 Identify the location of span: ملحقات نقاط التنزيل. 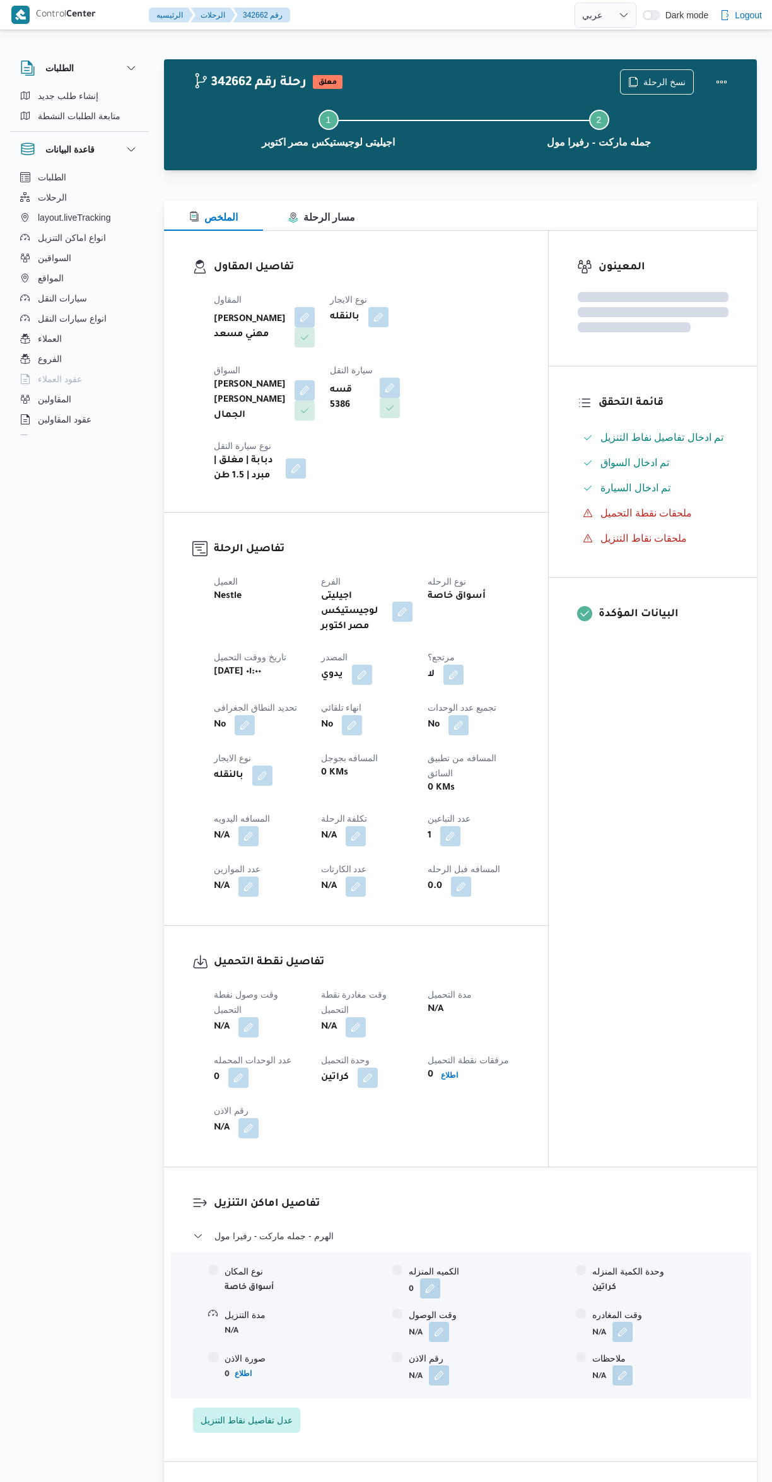
(643, 538).